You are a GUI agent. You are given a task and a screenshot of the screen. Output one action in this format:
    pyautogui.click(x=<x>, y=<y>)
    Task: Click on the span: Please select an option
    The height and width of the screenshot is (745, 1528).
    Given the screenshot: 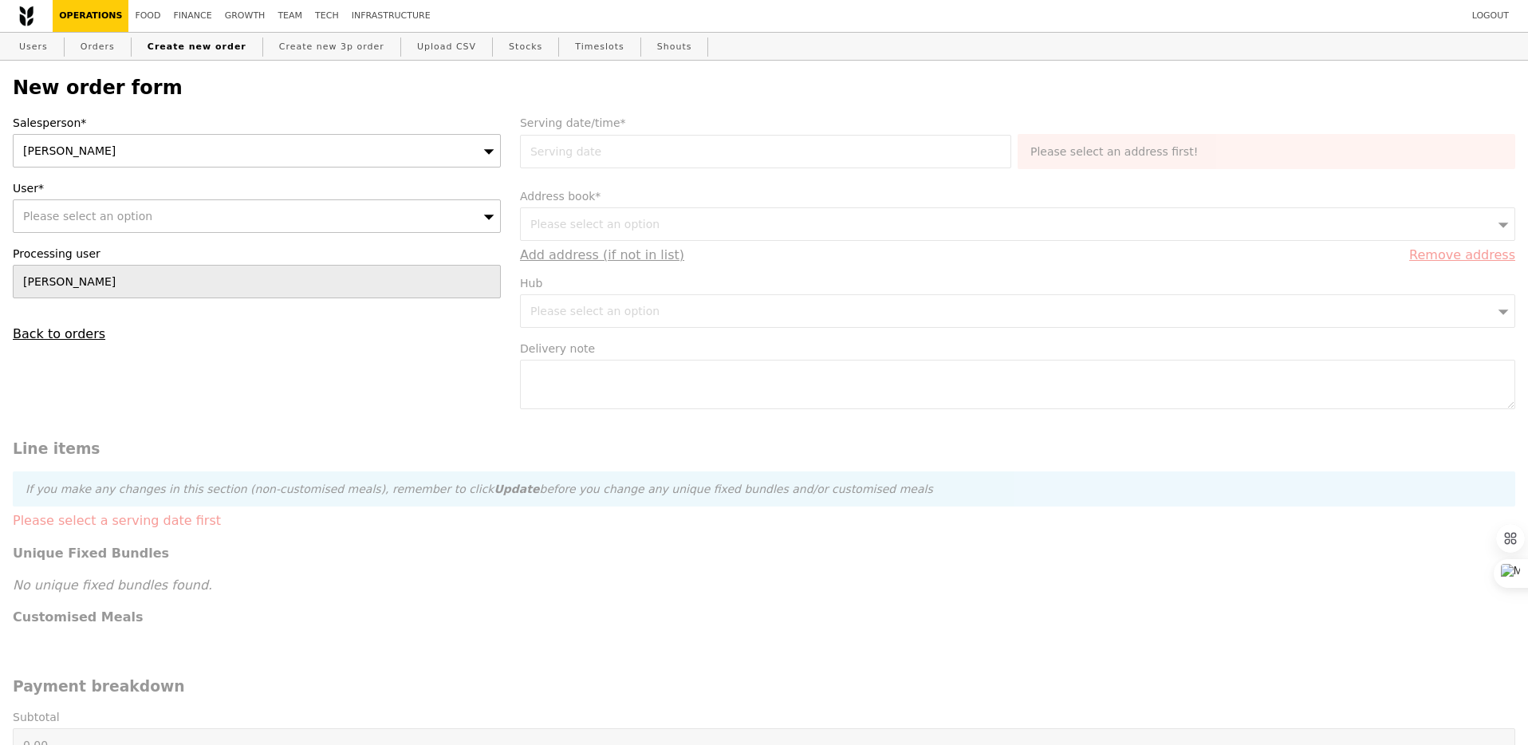 What is the action you would take?
    pyautogui.click(x=88, y=216)
    